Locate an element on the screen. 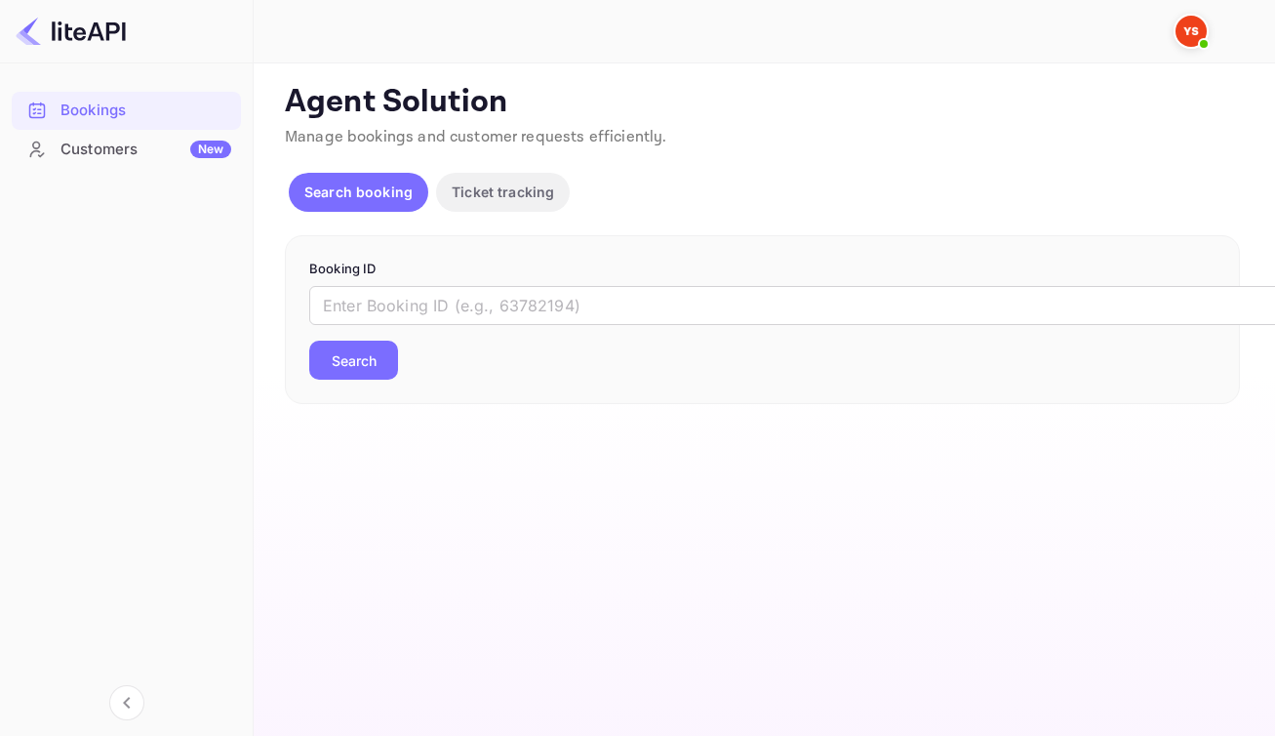 The height and width of the screenshot is (736, 1275). p: Ticket tracking is located at coordinates (502, 191).